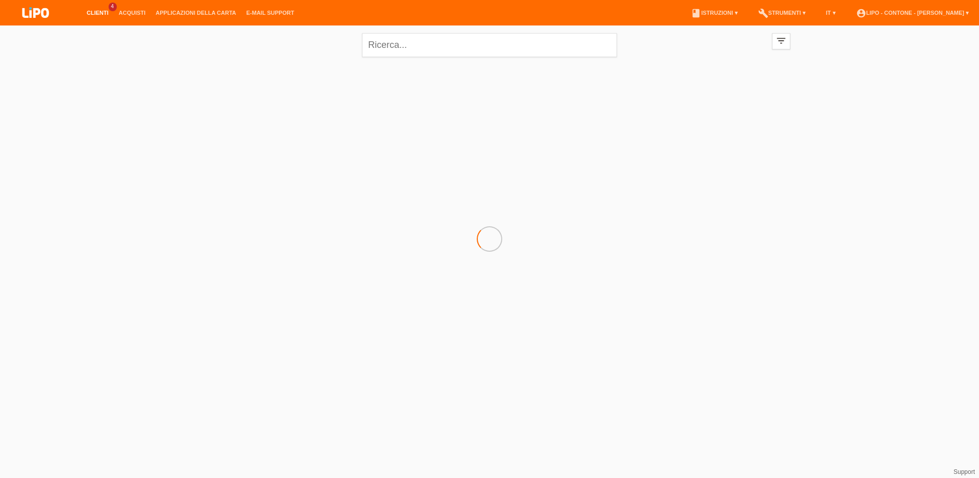 Image resolution: width=979 pixels, height=478 pixels. What do you see at coordinates (763, 13) in the screenshot?
I see `i: build` at bounding box center [763, 13].